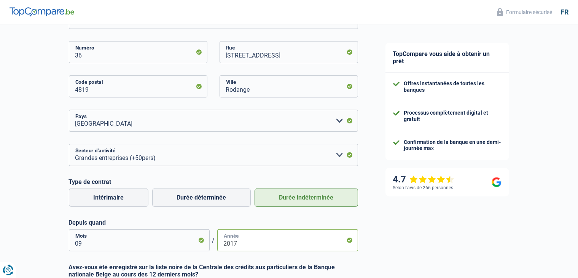 The image size is (578, 278). Describe the element at coordinates (424, 179) in the screenshot. I see `div: 4.7` at that location.